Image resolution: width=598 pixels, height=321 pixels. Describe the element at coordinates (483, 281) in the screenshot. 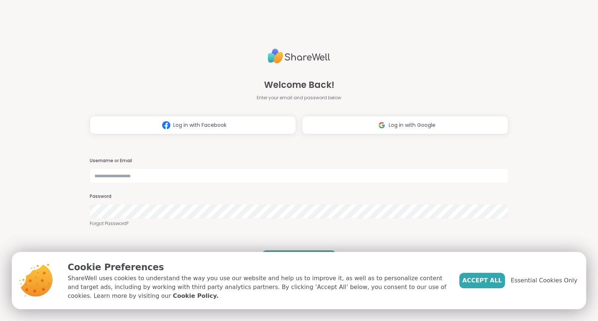

I see `span: Accept All` at that location.